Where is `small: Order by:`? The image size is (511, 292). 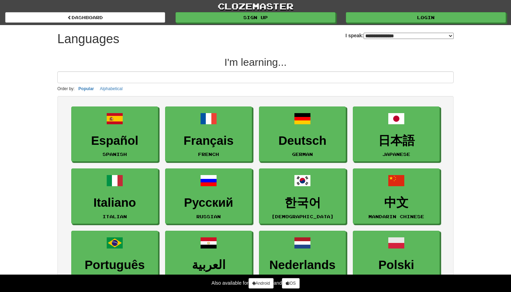 small: Order by: is located at coordinates (66, 89).